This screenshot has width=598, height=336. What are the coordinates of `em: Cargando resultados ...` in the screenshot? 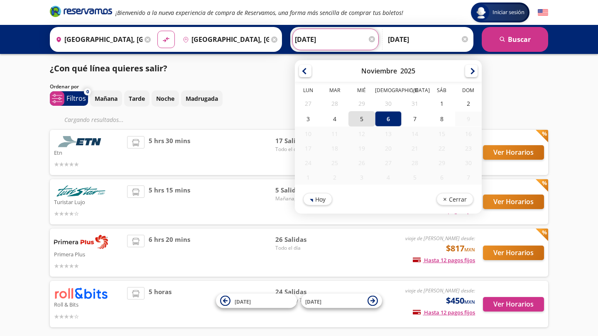 It's located at (94, 120).